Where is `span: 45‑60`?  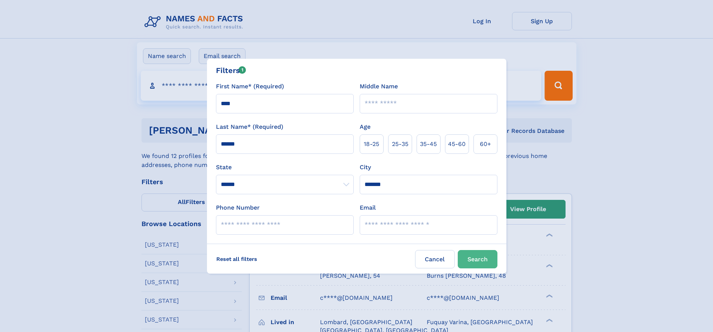 span: 45‑60 is located at coordinates (457, 144).